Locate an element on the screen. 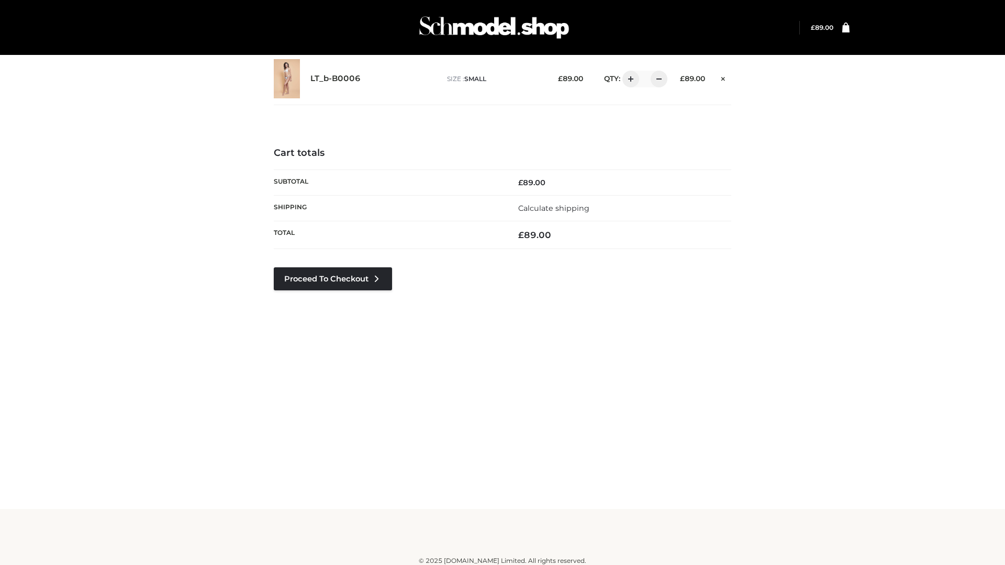 This screenshot has height=565, width=1005. p: size : is located at coordinates (494, 79).